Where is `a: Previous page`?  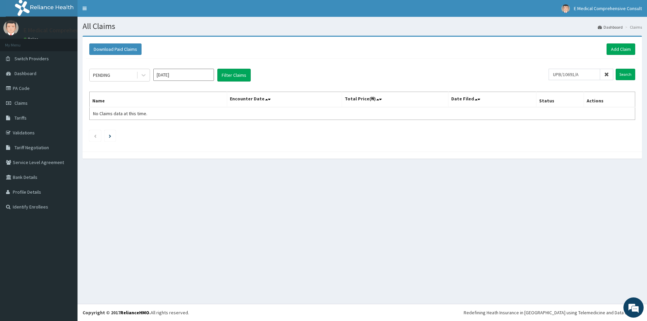 a: Previous page is located at coordinates (95, 136).